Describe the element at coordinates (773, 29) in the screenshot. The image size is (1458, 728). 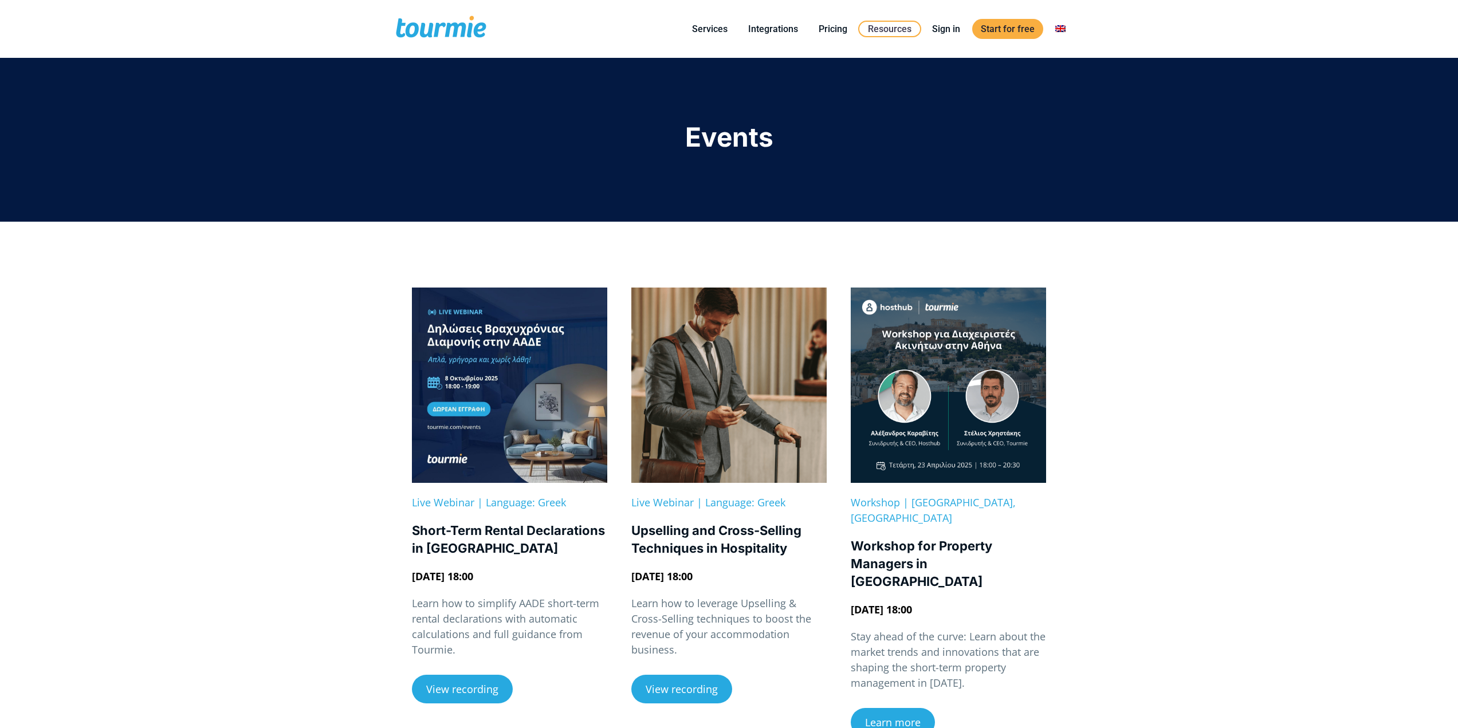
I see `a: Integrations` at that location.